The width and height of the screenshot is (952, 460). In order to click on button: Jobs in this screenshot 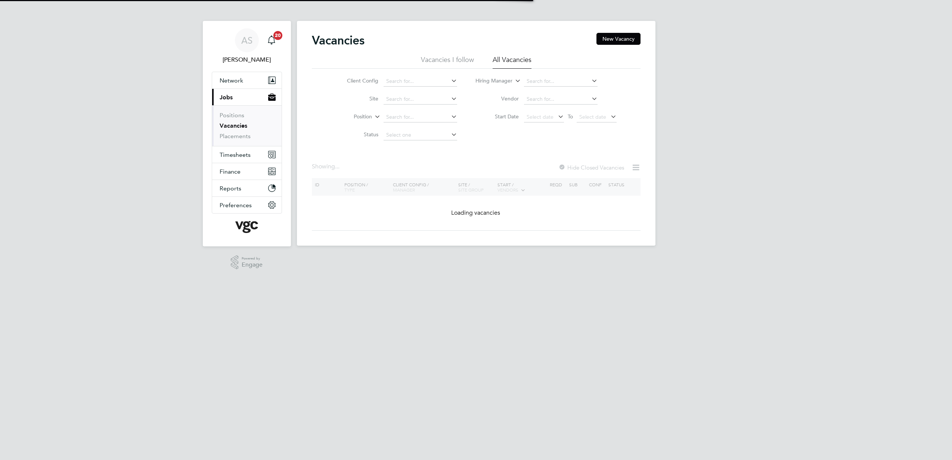, I will do `click(247, 97)`.